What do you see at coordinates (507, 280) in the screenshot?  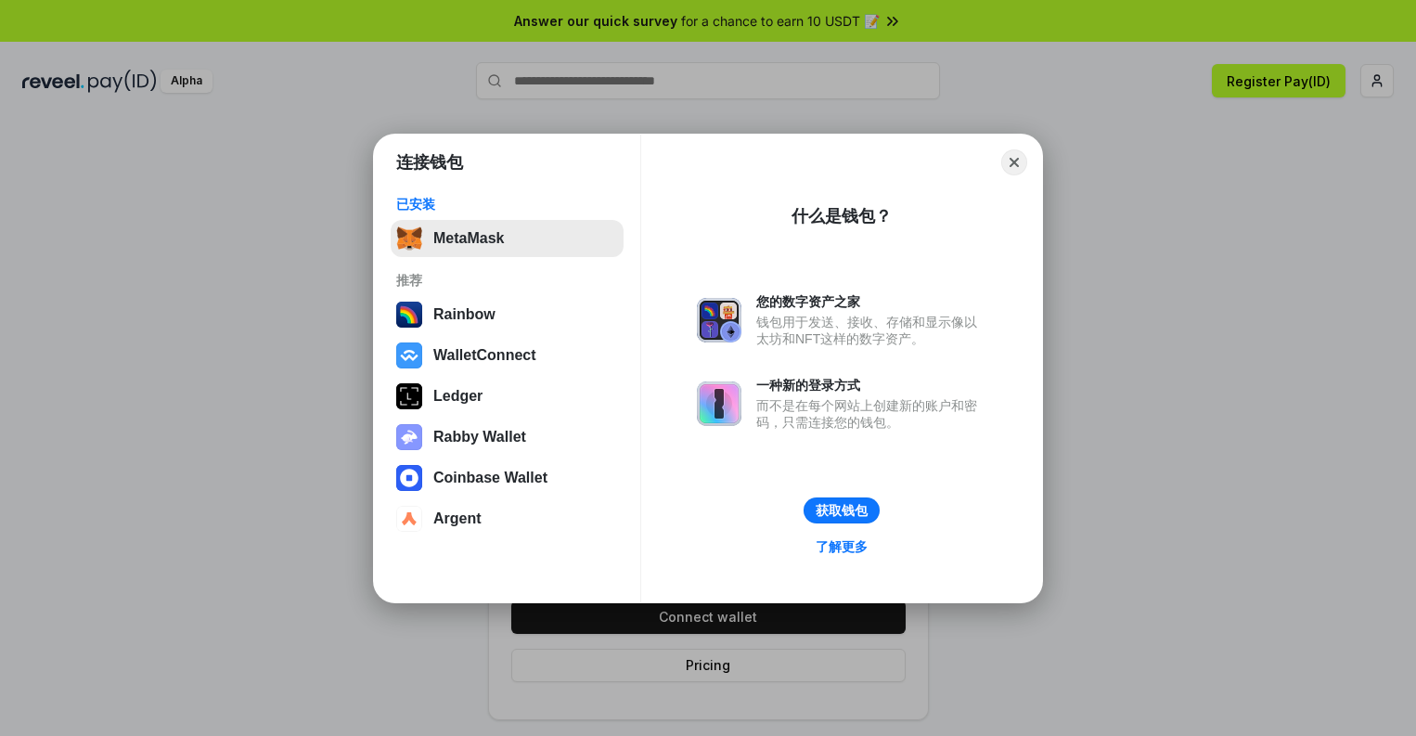 I see `div: 推荐` at bounding box center [507, 280].